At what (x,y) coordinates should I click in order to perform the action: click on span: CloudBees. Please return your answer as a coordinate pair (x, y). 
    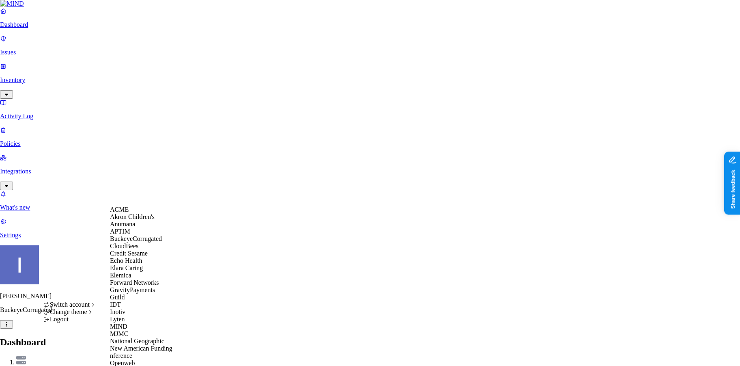
    Looking at the image, I should click on (124, 246).